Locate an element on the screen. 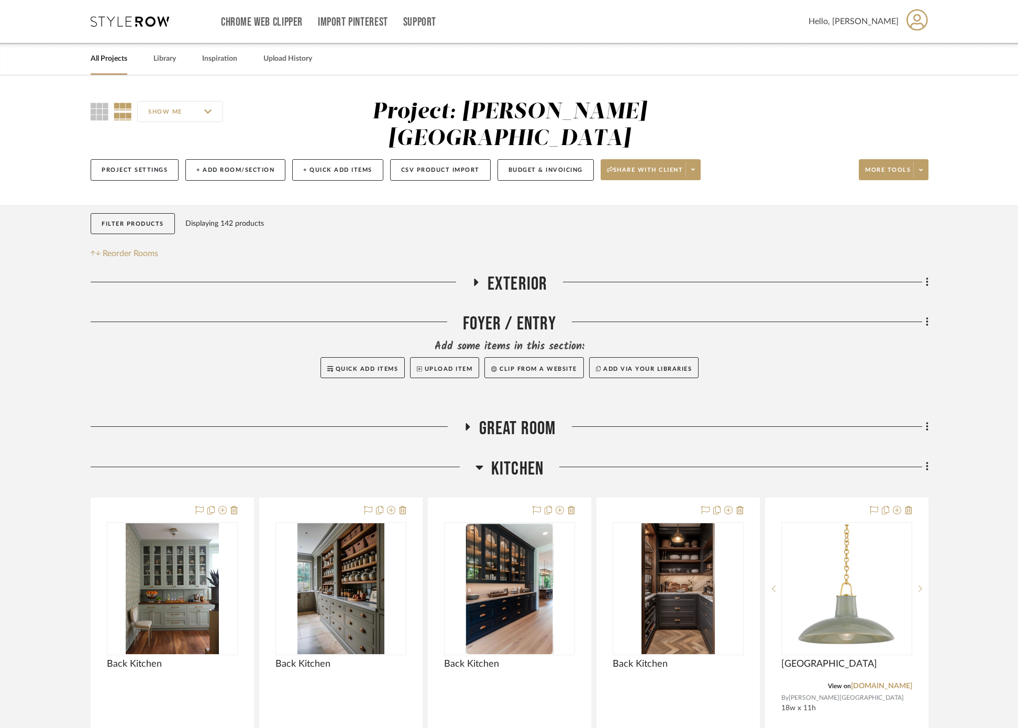 This screenshot has height=728, width=1018. span: View on is located at coordinates (840, 686).